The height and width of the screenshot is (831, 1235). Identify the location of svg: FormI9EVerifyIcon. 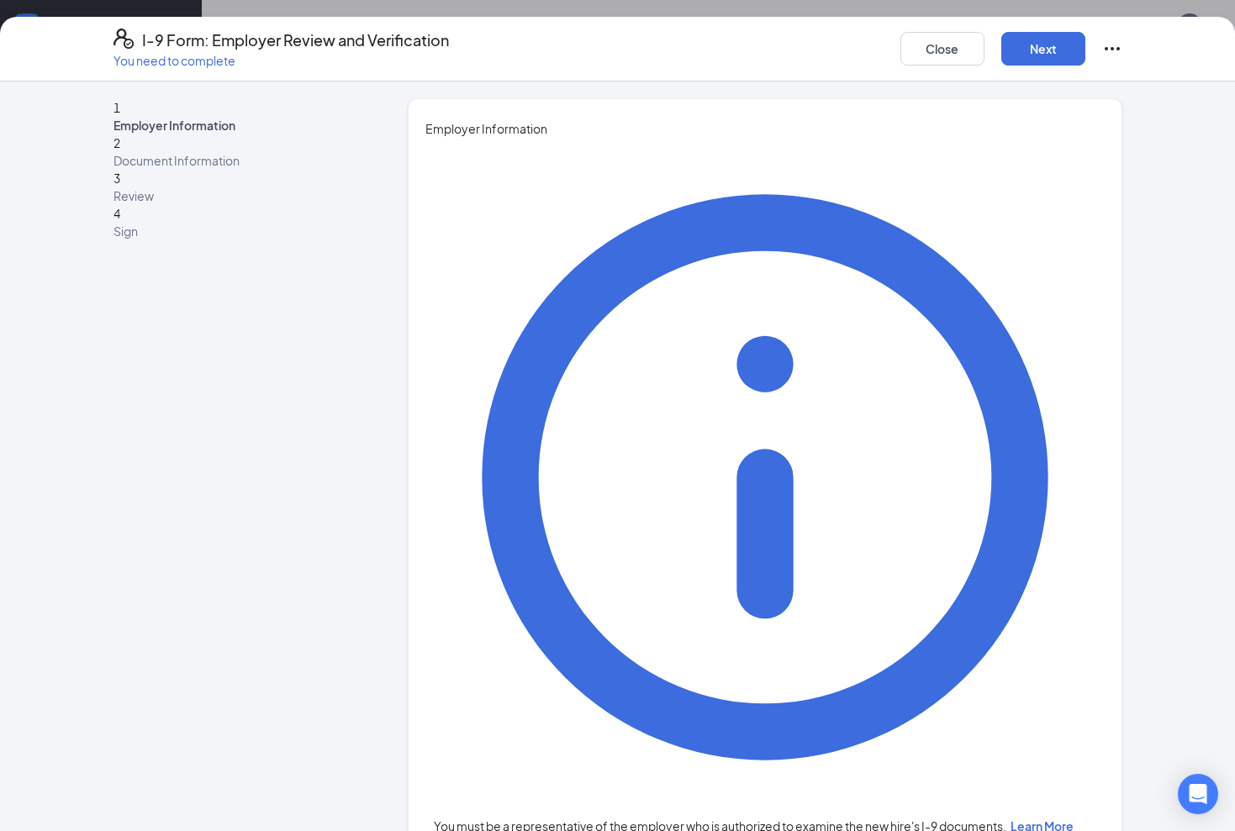
(124, 39).